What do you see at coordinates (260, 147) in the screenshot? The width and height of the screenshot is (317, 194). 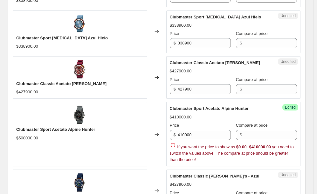 I see `strike: $410000.00` at bounding box center [260, 147].